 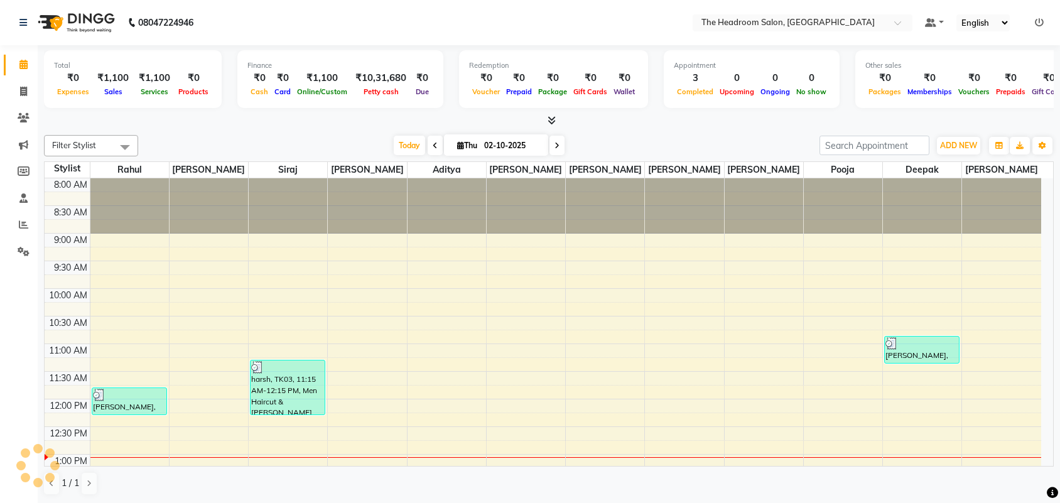 What do you see at coordinates (885, 92) in the screenshot?
I see `span: Packages` at bounding box center [885, 92].